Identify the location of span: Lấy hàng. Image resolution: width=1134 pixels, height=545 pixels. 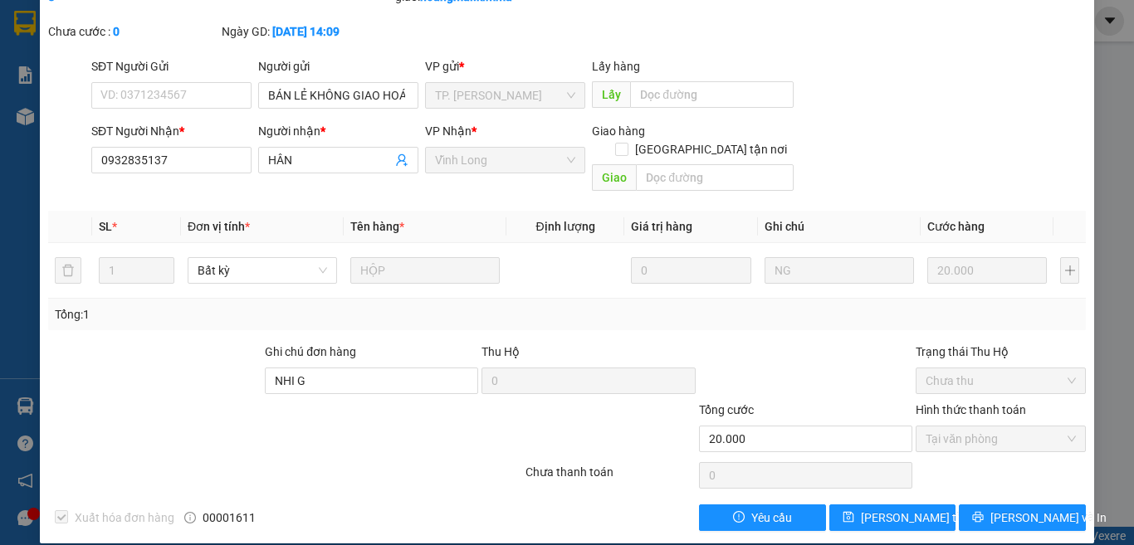
(616, 66).